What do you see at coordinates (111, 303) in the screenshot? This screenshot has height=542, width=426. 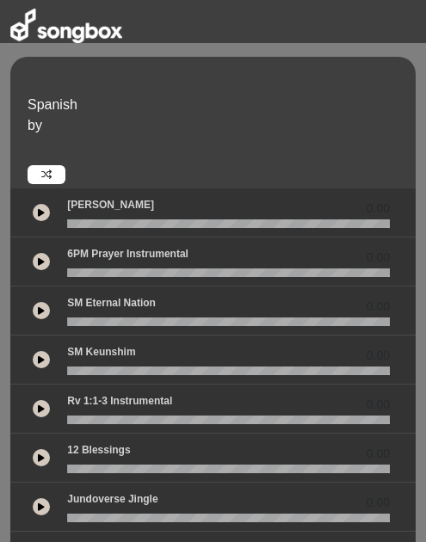 I see `p: SM Eternal Nation` at bounding box center [111, 303].